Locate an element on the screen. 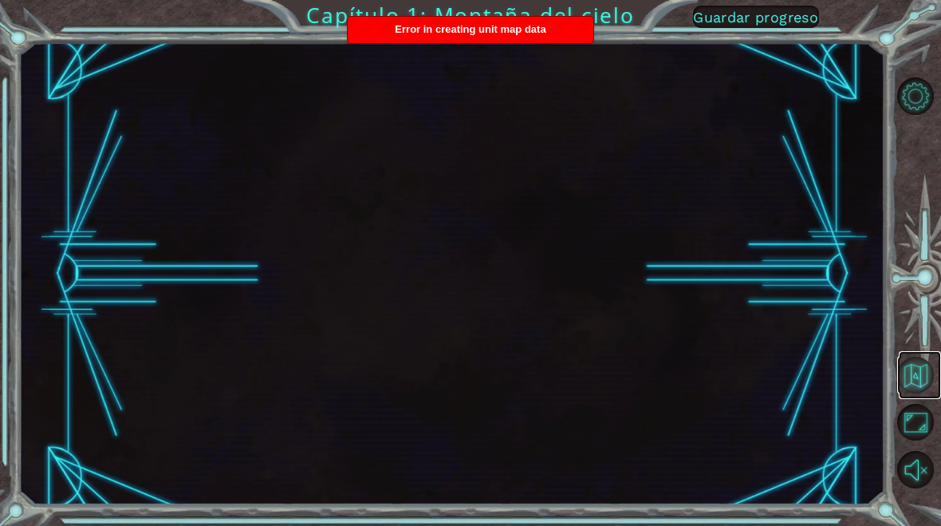 The height and width of the screenshot is (526, 941). button: Guardar progreso is located at coordinates (756, 17).